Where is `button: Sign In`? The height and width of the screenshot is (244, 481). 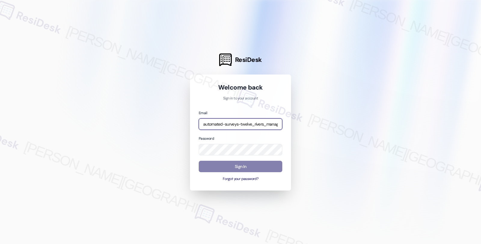
button: Sign In is located at coordinates (241, 167).